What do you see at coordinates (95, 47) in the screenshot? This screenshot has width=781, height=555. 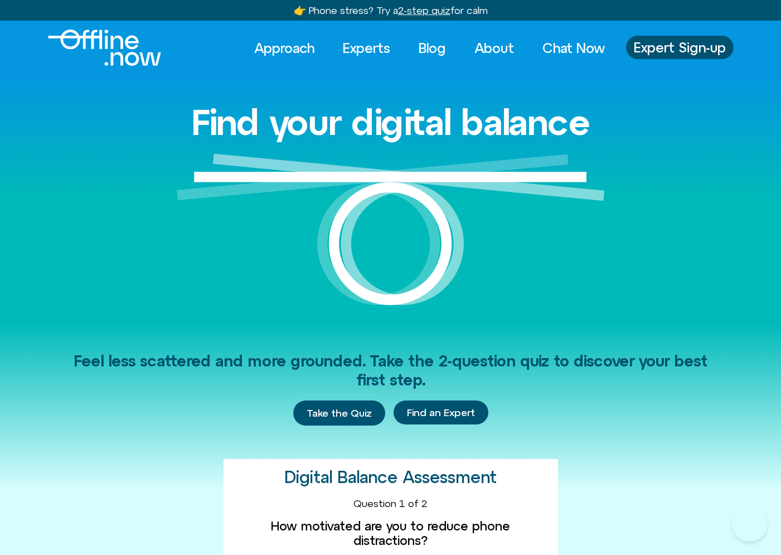 I see `div: Logo` at bounding box center [95, 47].